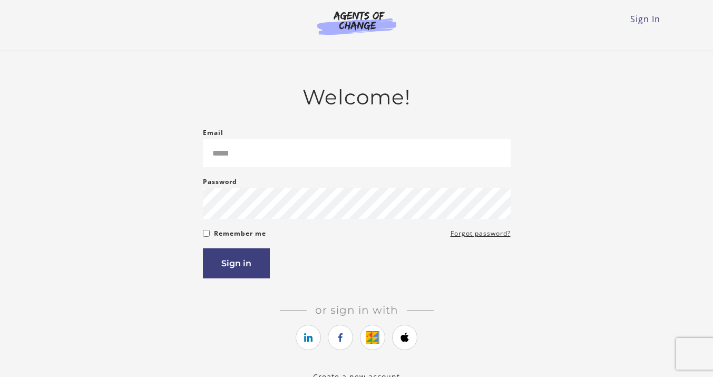 This screenshot has height=377, width=713. Describe the element at coordinates (481, 233) in the screenshot. I see `a: Forgot password?` at that location.